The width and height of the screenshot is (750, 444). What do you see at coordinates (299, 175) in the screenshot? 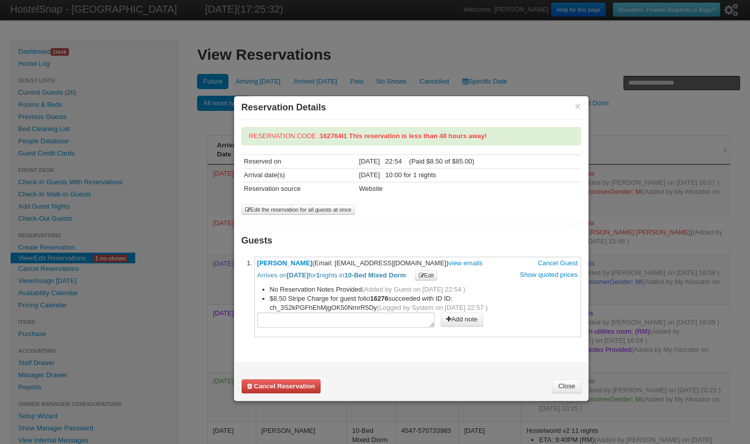
I see `td: Arrival date(s)` at bounding box center [299, 175].